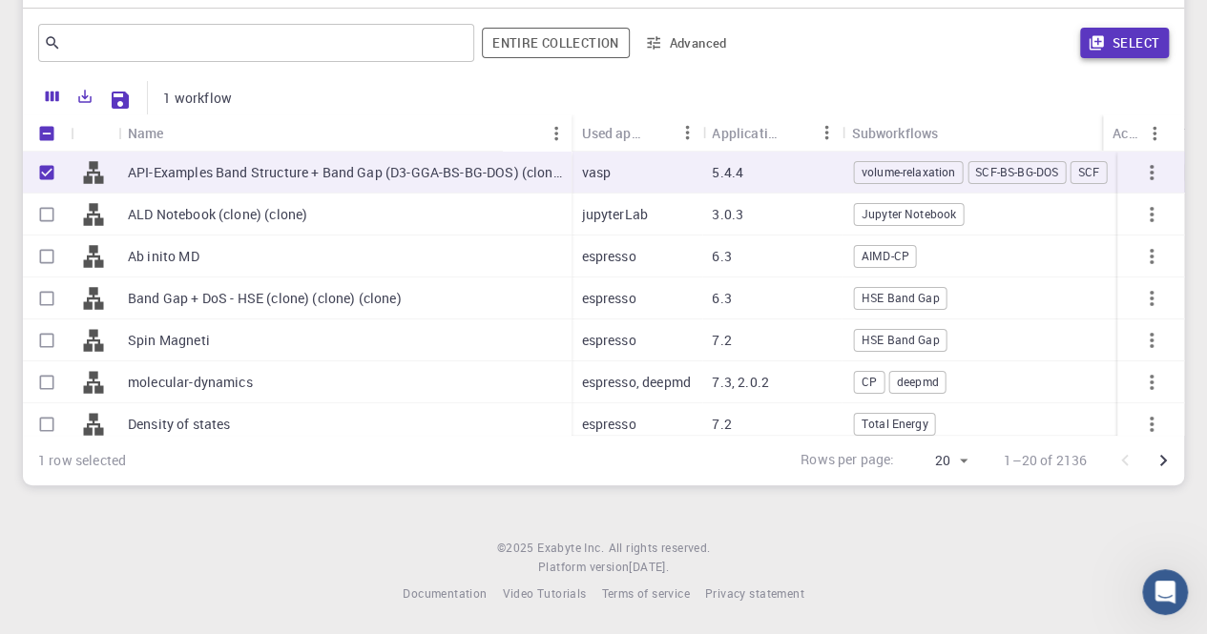  Describe the element at coordinates (344, 173) in the screenshot. I see `p: API-Examples Band Structure + Band Gap (D3-GGA-BS-BG-DOS) (clone)` at that location.